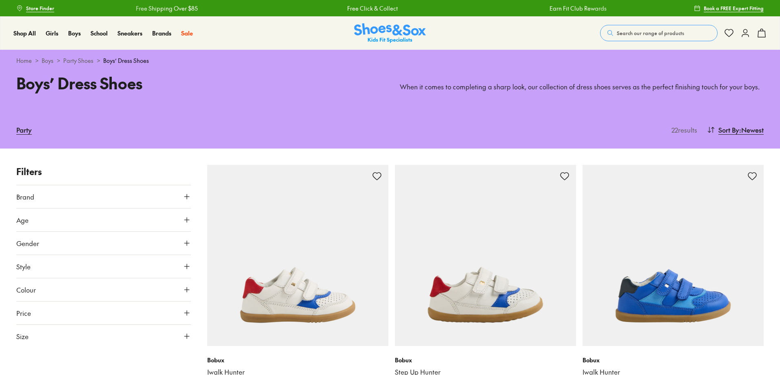 The height and width of the screenshot is (375, 780). What do you see at coordinates (104, 243) in the screenshot?
I see `button: Gender` at bounding box center [104, 243].